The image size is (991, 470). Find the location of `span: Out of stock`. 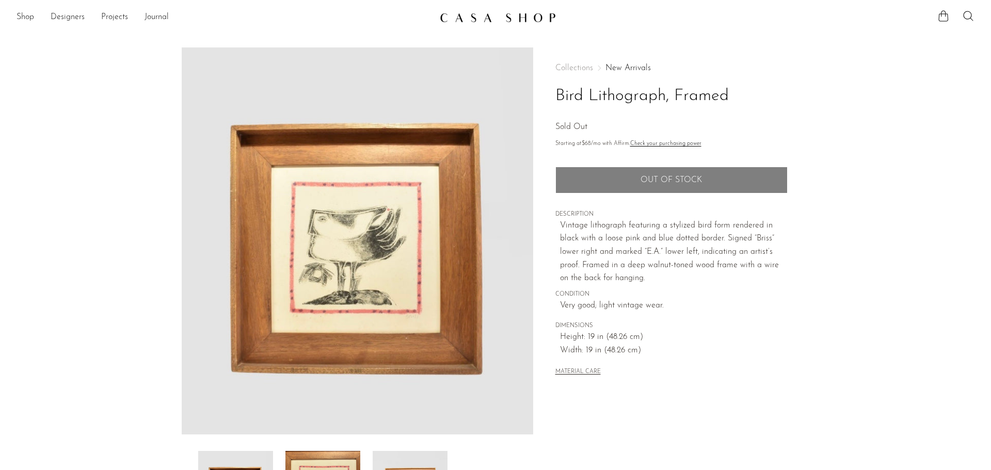

span: Out of stock is located at coordinates (671, 180).